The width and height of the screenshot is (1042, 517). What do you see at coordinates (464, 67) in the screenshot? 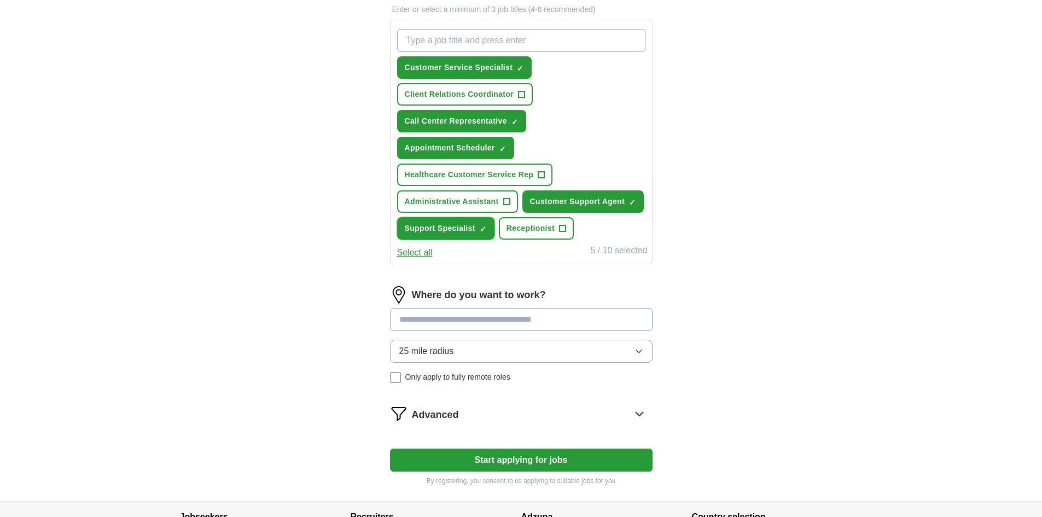
I see `button: Customer Service Specialist✓` at bounding box center [464, 67].